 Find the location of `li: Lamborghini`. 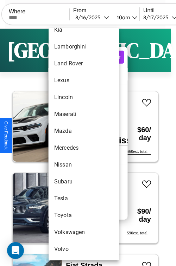

li: Lamborghini is located at coordinates (84, 47).